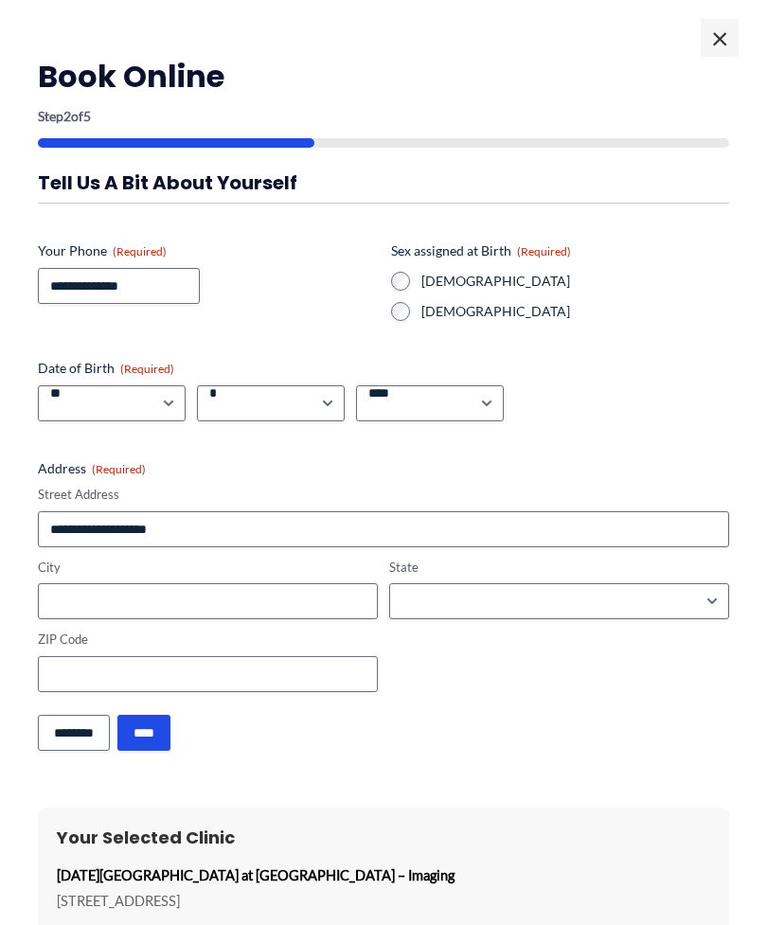 The width and height of the screenshot is (767, 925). Describe the element at coordinates (87, 116) in the screenshot. I see `span: 5` at that location.